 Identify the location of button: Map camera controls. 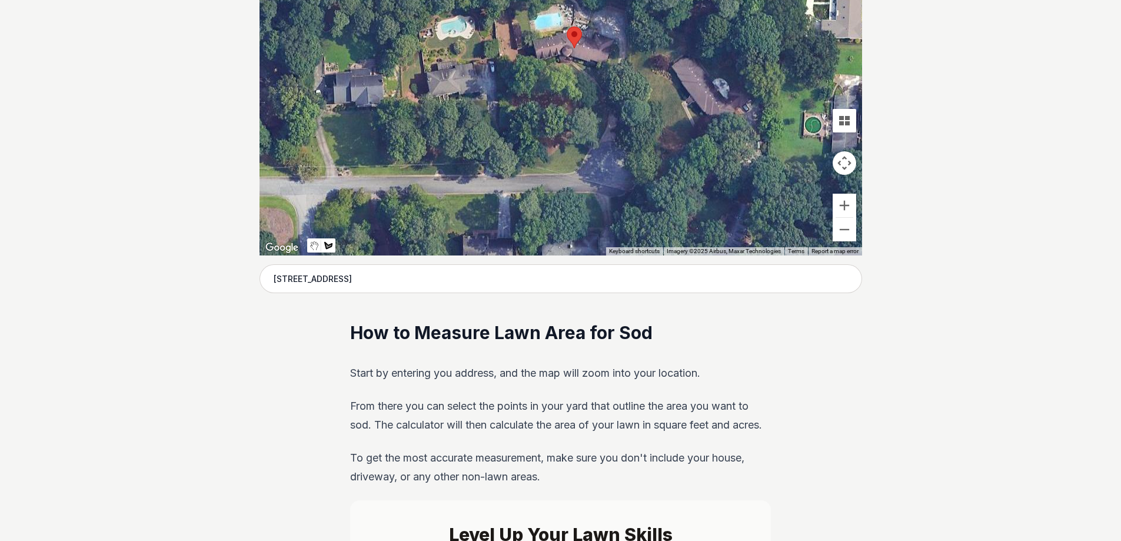
(845, 163).